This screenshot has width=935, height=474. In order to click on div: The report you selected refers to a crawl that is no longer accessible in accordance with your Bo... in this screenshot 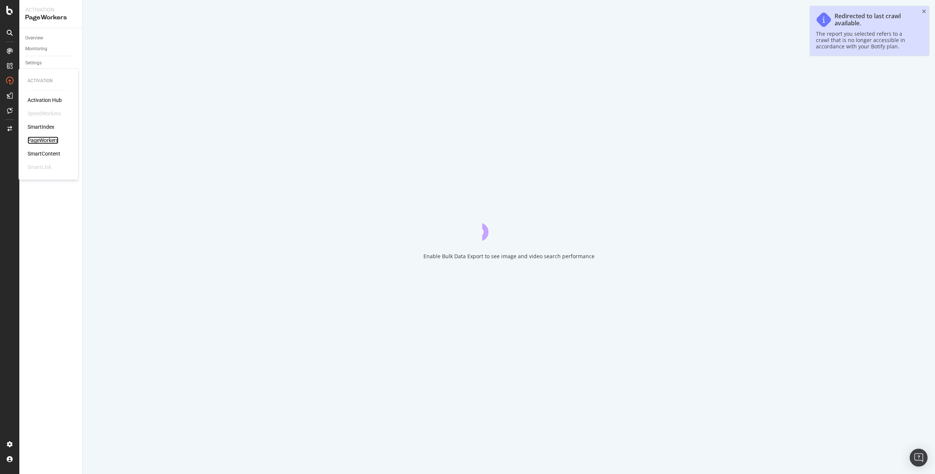, I will do `click(866, 40)`.